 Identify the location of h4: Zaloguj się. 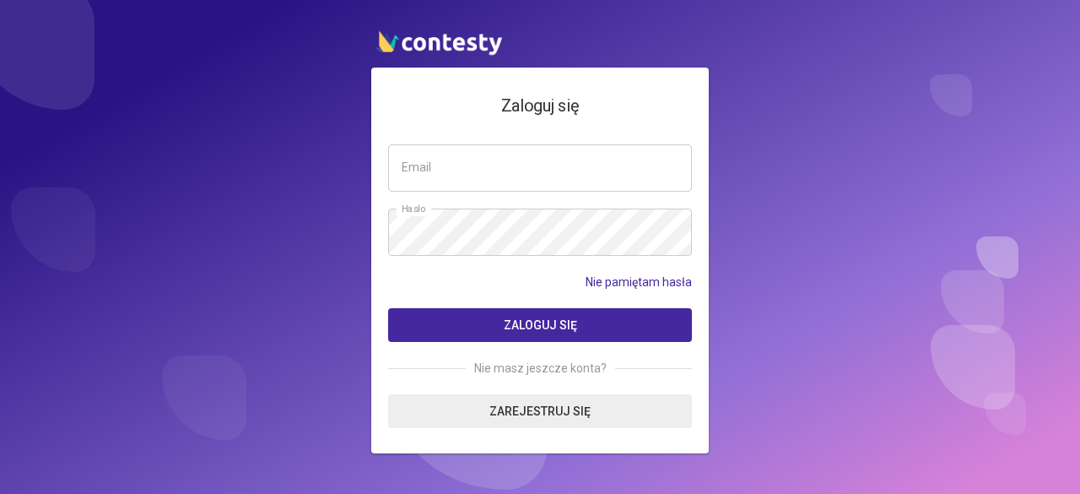
(540, 106).